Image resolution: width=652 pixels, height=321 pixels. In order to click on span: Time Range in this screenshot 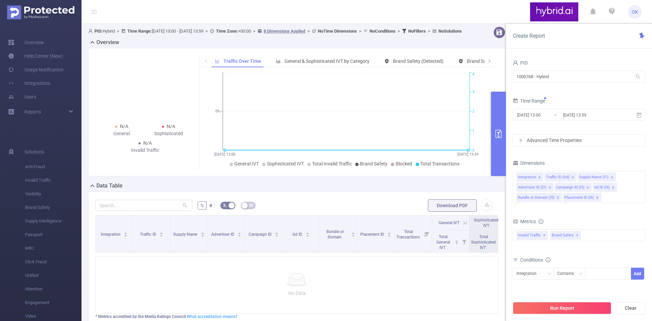, I will do `click(529, 101)`.